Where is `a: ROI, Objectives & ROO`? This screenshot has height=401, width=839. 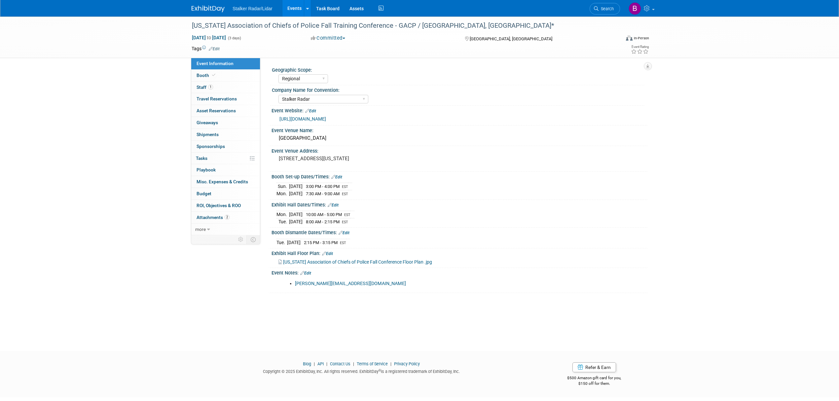
a: ROI, Objectives & ROO is located at coordinates (226, 205).